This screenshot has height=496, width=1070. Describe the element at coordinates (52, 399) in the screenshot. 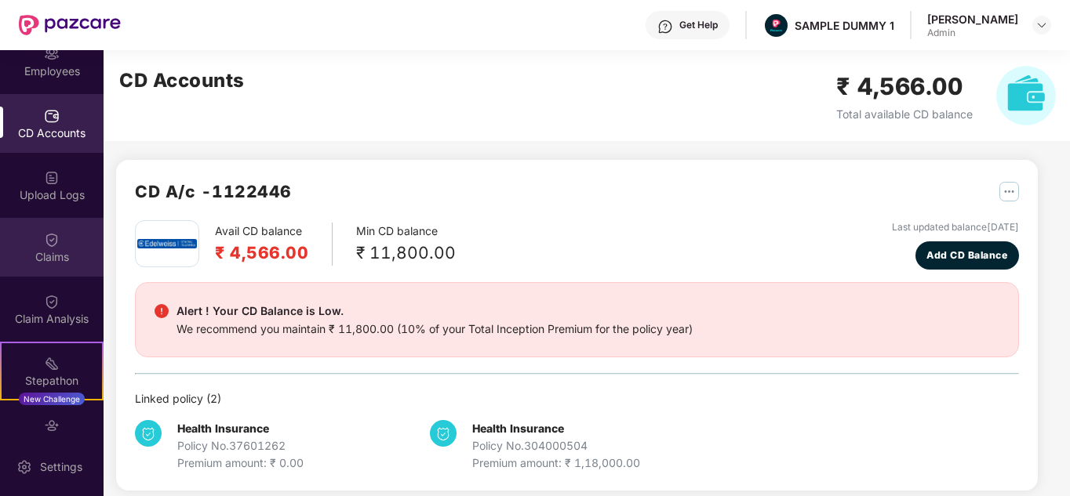

I see `div: New Challenge` at that location.